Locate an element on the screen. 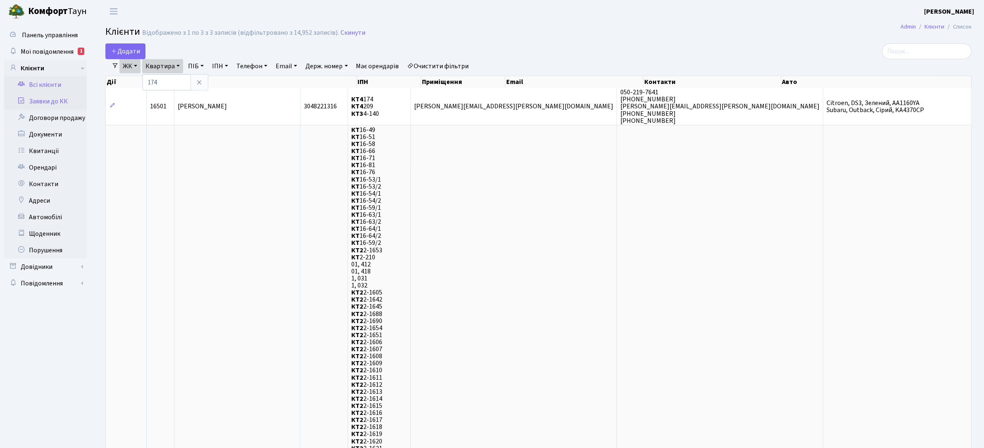 The height and width of the screenshot is (448, 984). a: Мої повідомлення1 is located at coordinates (45, 52).